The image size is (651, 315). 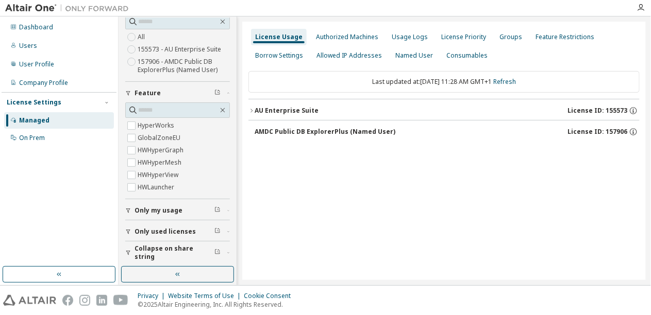 What do you see at coordinates (160, 163) in the screenshot?
I see `label: HWHyperMesh` at bounding box center [160, 163].